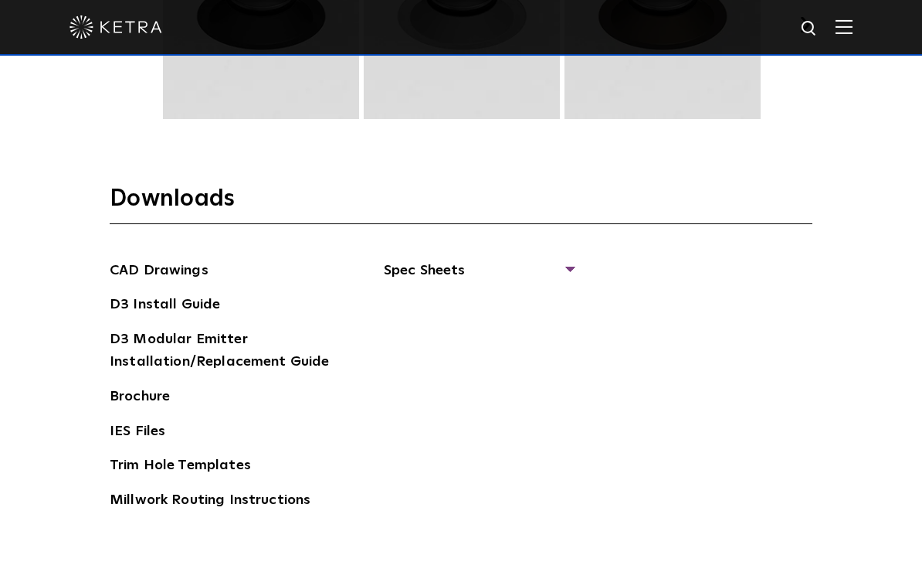 The height and width of the screenshot is (562, 922). I want to click on a: CAD Drawings, so click(159, 272).